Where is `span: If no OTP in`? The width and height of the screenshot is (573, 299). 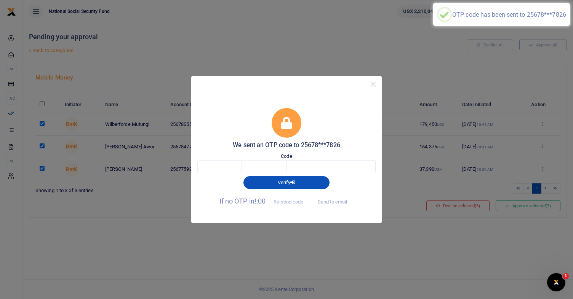 span: If no OTP in is located at coordinates (265, 201).